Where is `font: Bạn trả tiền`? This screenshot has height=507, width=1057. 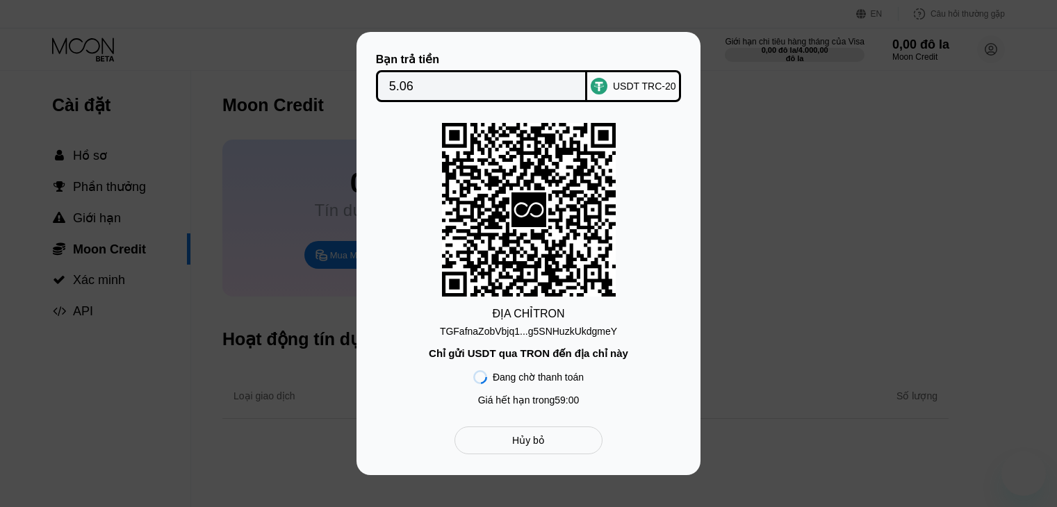
font: Bạn trả tiền is located at coordinates (407, 59).